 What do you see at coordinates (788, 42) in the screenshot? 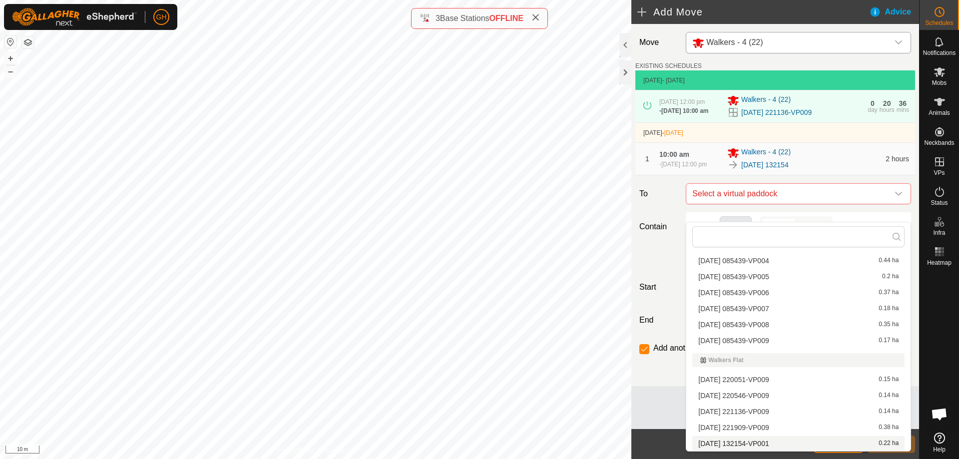
I see `span: Walkers - 4` at bounding box center [788, 42].